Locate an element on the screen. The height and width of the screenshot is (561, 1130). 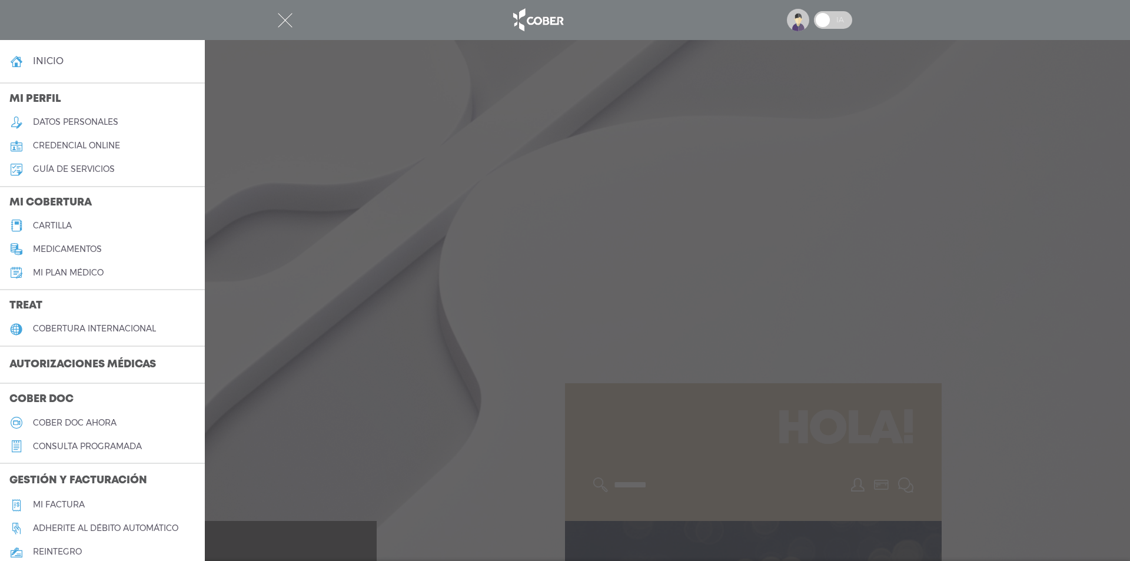
h5: Cober doc ahora is located at coordinates (75, 423).